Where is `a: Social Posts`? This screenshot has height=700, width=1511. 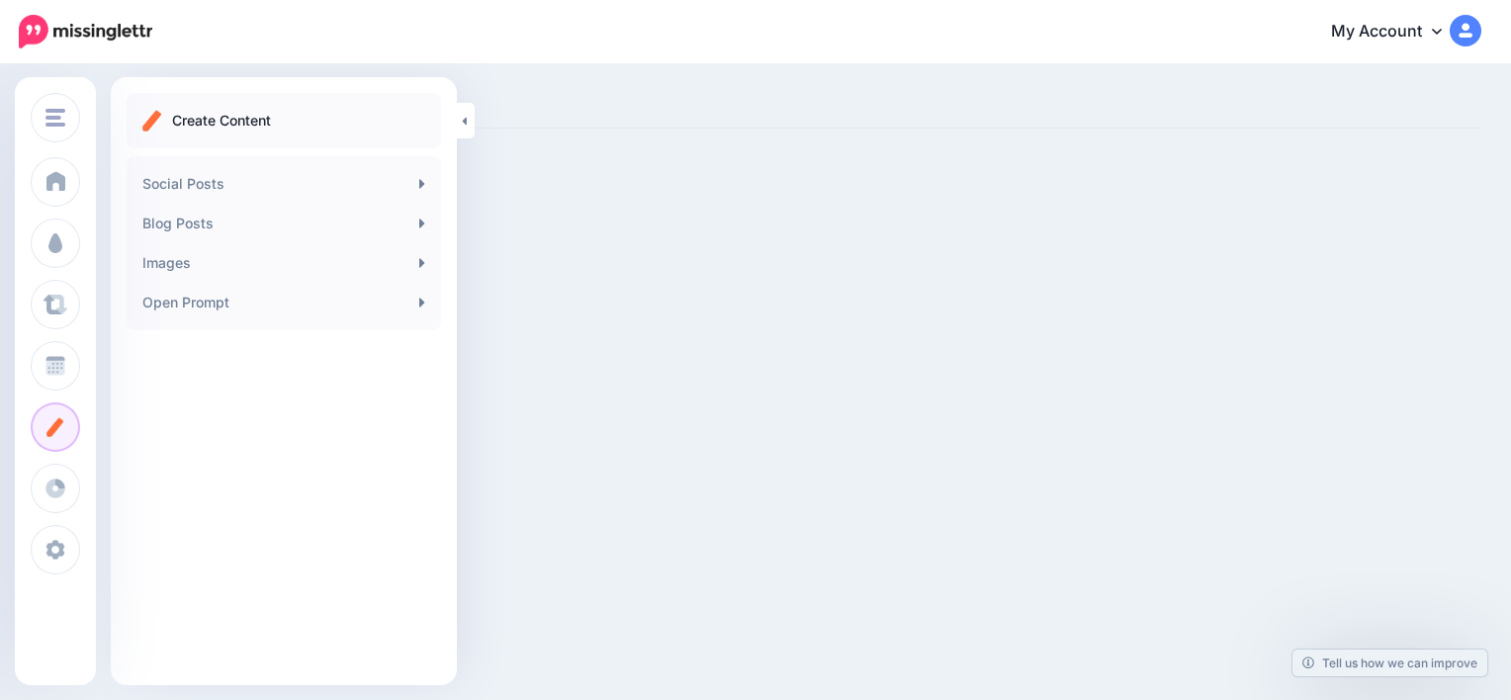
a: Social Posts is located at coordinates (284, 184).